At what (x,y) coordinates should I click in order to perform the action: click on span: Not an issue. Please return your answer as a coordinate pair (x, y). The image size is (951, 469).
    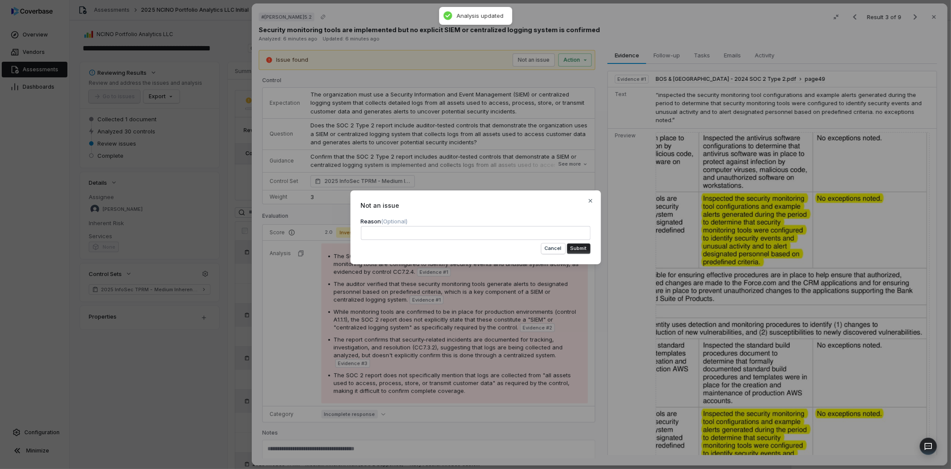
    Looking at the image, I should click on (476, 205).